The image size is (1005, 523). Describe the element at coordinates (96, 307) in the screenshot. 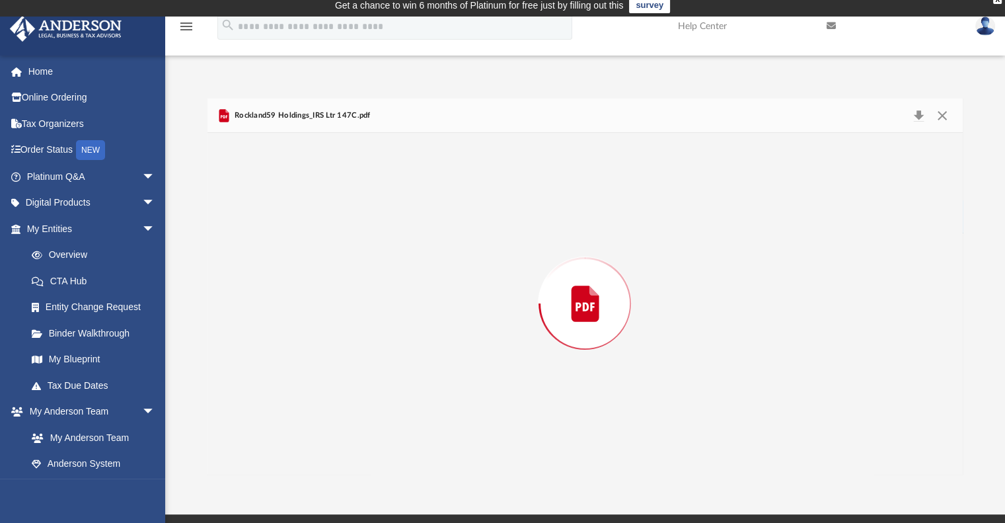

I see `a: Entity Change Request` at that location.